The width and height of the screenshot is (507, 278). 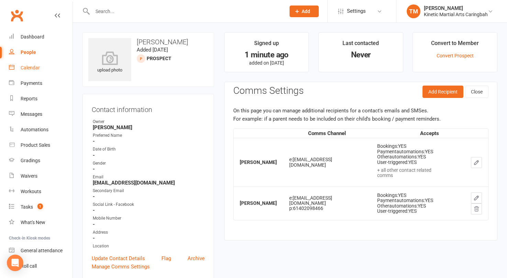 What do you see at coordinates (30, 160) in the screenshot?
I see `div: Gradings` at bounding box center [30, 160].